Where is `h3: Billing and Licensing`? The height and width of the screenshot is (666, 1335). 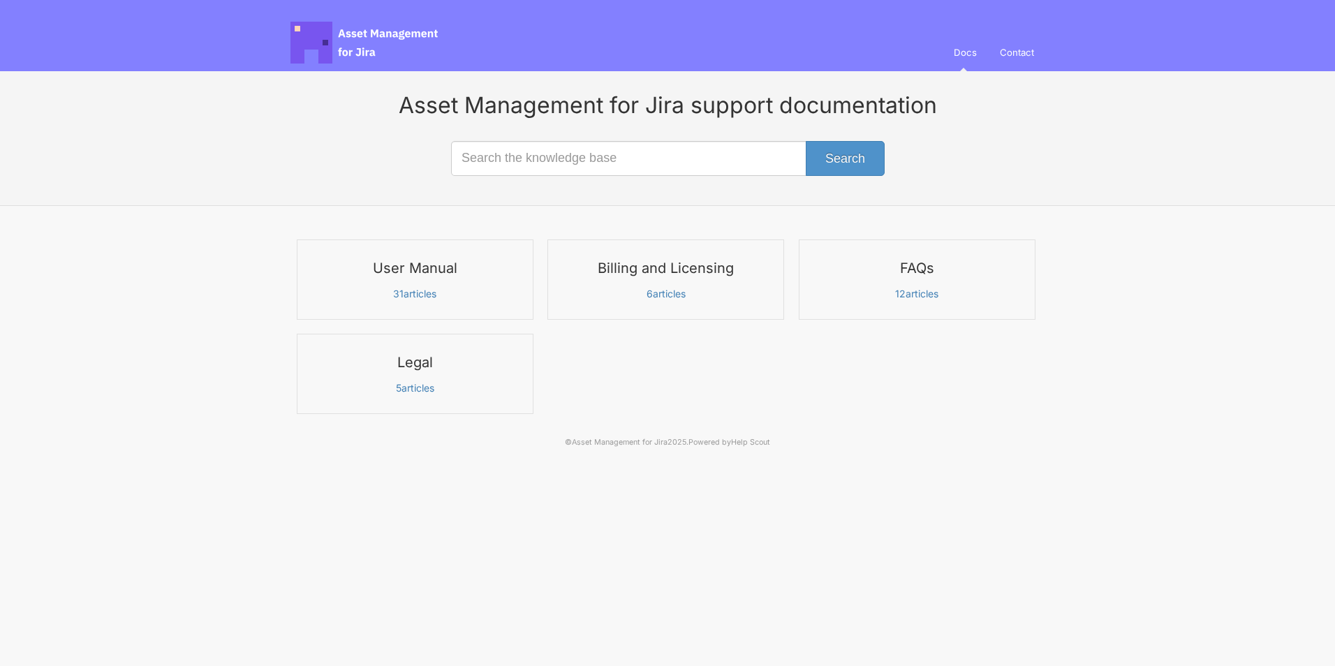 h3: Billing and Licensing is located at coordinates (665, 268).